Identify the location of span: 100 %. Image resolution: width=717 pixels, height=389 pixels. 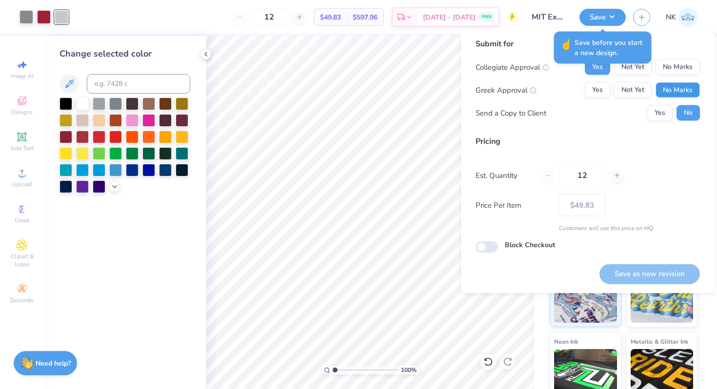
(409, 370).